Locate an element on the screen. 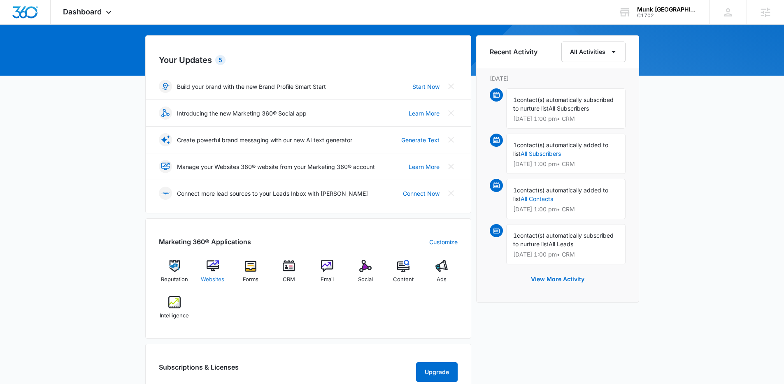 Image resolution: width=784 pixels, height=384 pixels. div: account name is located at coordinates (667, 9).